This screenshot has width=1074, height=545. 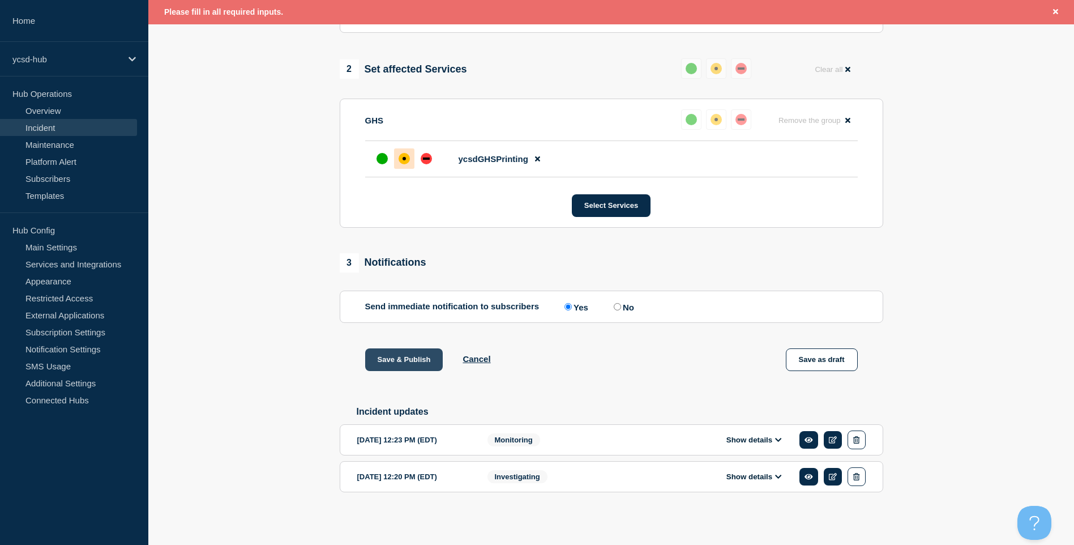 What do you see at coordinates (810, 120) in the screenshot?
I see `span: Remove the group` at bounding box center [810, 120].